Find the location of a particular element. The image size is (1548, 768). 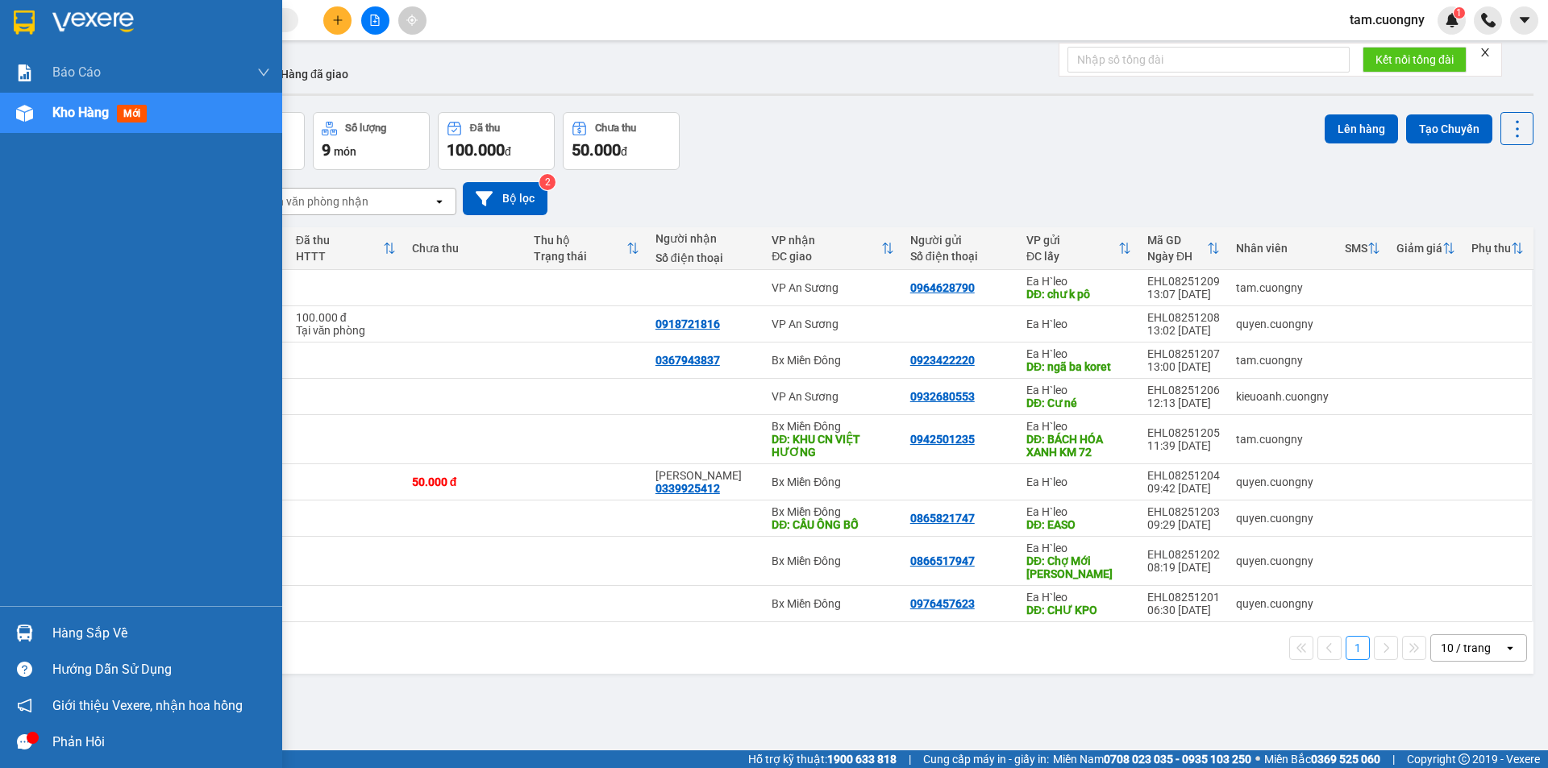

div: Hàng sắp về is located at coordinates (161, 634).